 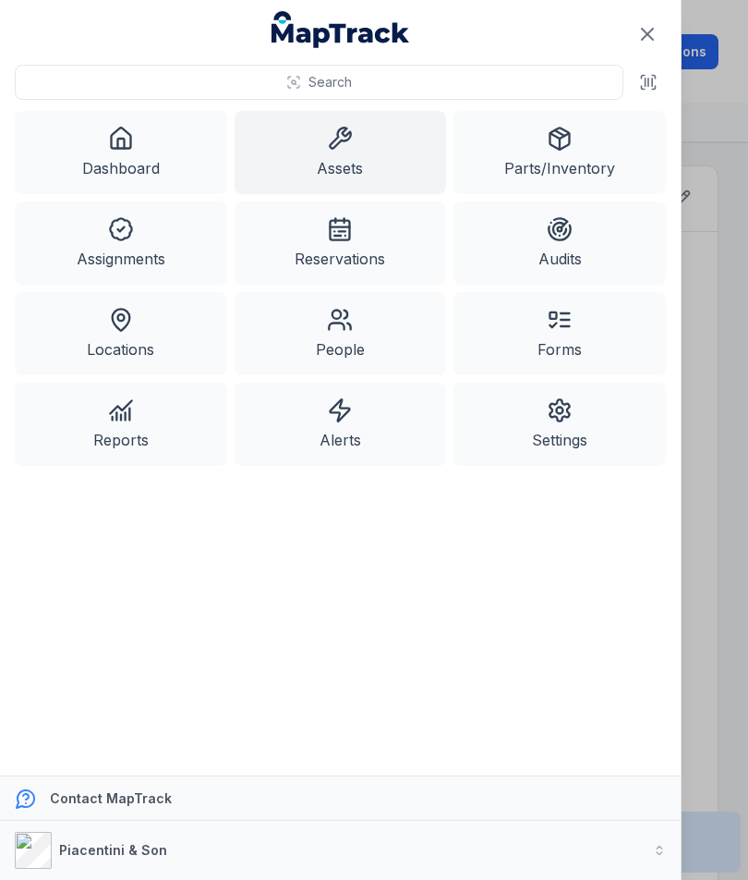 What do you see at coordinates (648, 34) in the screenshot?
I see `button: Close navigation` at bounding box center [648, 34].